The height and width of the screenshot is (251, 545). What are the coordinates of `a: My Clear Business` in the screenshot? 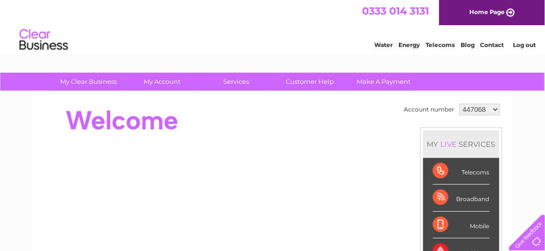 It's located at (88, 82).